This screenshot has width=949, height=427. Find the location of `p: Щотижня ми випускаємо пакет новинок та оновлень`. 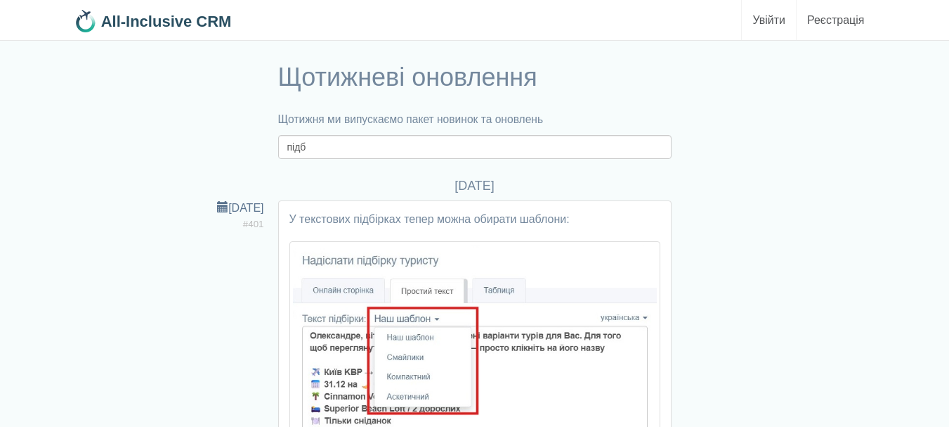

p: Щотижня ми випускаємо пакет новинок та оновлень is located at coordinates (475, 119).